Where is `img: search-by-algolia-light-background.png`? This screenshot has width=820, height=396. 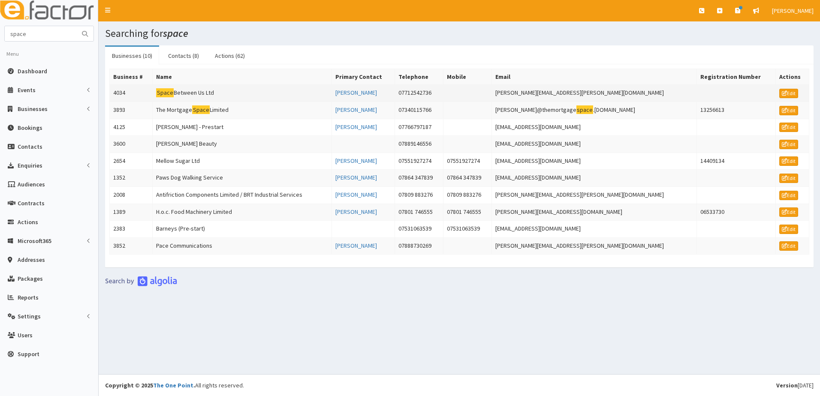
img: search-by-algolia-light-background.png is located at coordinates (141, 281).